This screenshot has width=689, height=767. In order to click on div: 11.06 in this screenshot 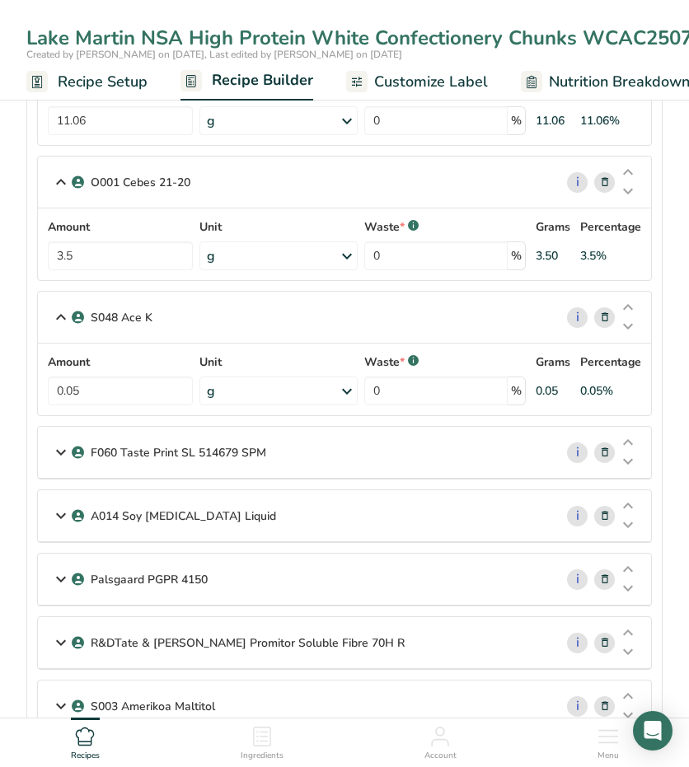, I will do `click(550, 120)`.